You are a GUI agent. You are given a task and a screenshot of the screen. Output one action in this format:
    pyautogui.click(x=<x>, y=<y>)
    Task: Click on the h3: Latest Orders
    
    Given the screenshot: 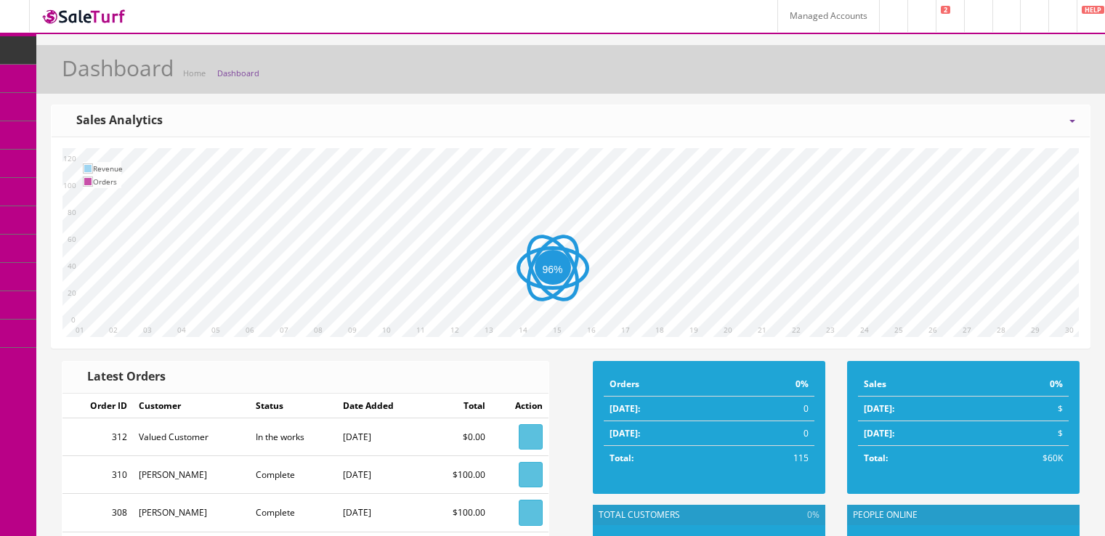 What is the action you would take?
    pyautogui.click(x=121, y=377)
    